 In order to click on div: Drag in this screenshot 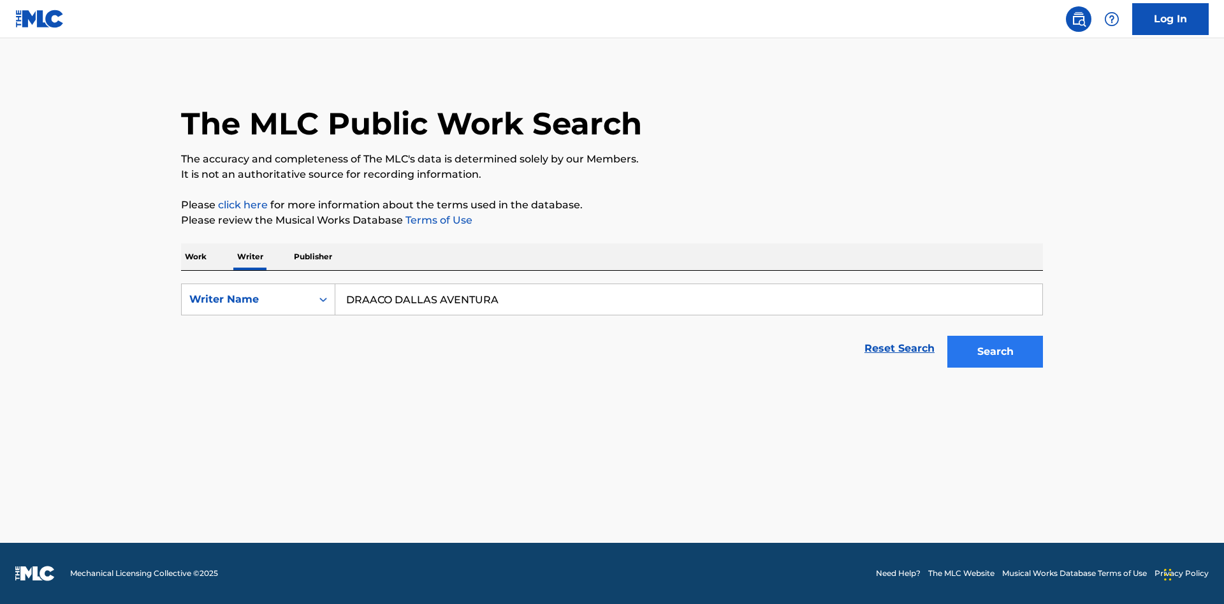, I will do `click(1167, 575)`.